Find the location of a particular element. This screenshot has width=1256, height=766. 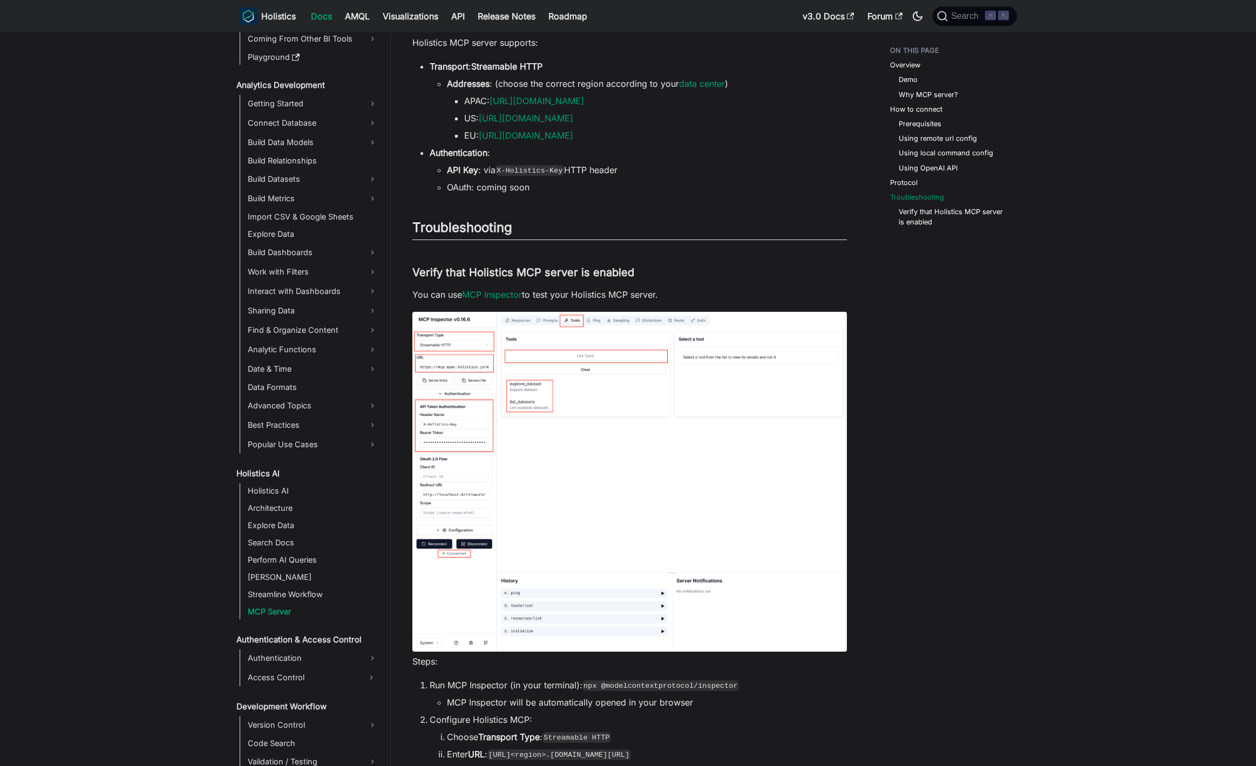

a: Development Workflow is located at coordinates (307, 707).